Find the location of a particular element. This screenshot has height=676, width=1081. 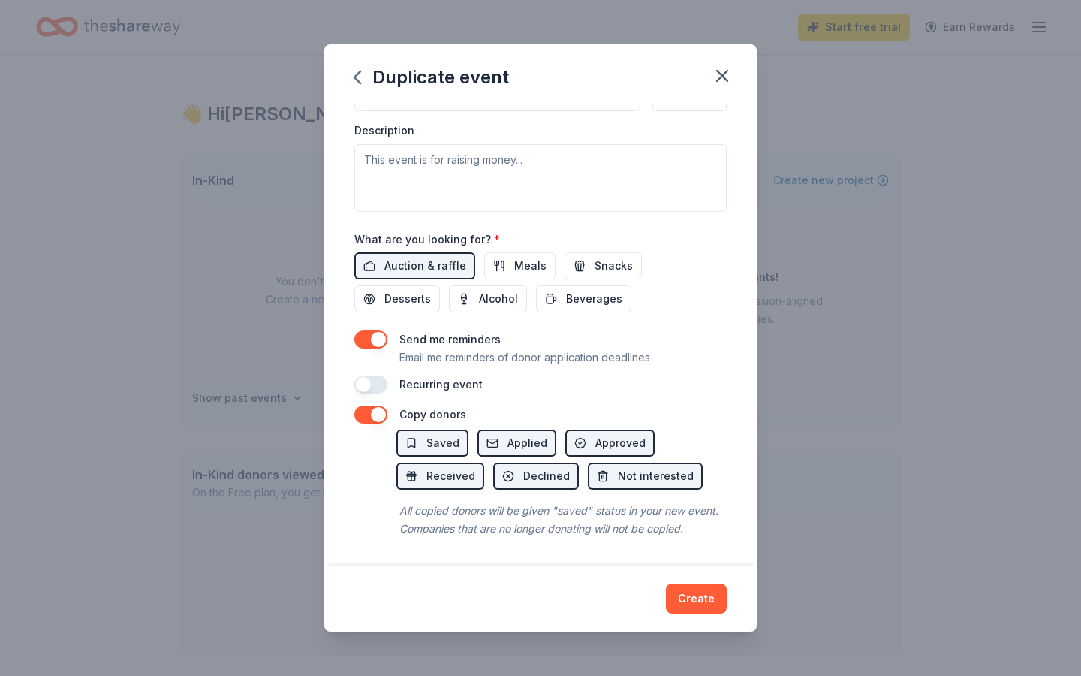

label: Description is located at coordinates (385, 131).